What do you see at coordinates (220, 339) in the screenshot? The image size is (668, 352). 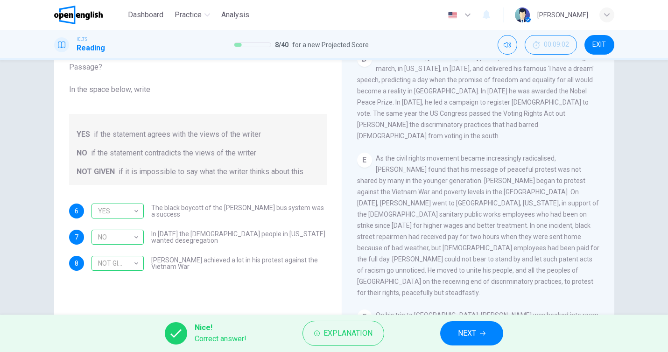 I see `span: Correct answer!` at bounding box center [220, 339].